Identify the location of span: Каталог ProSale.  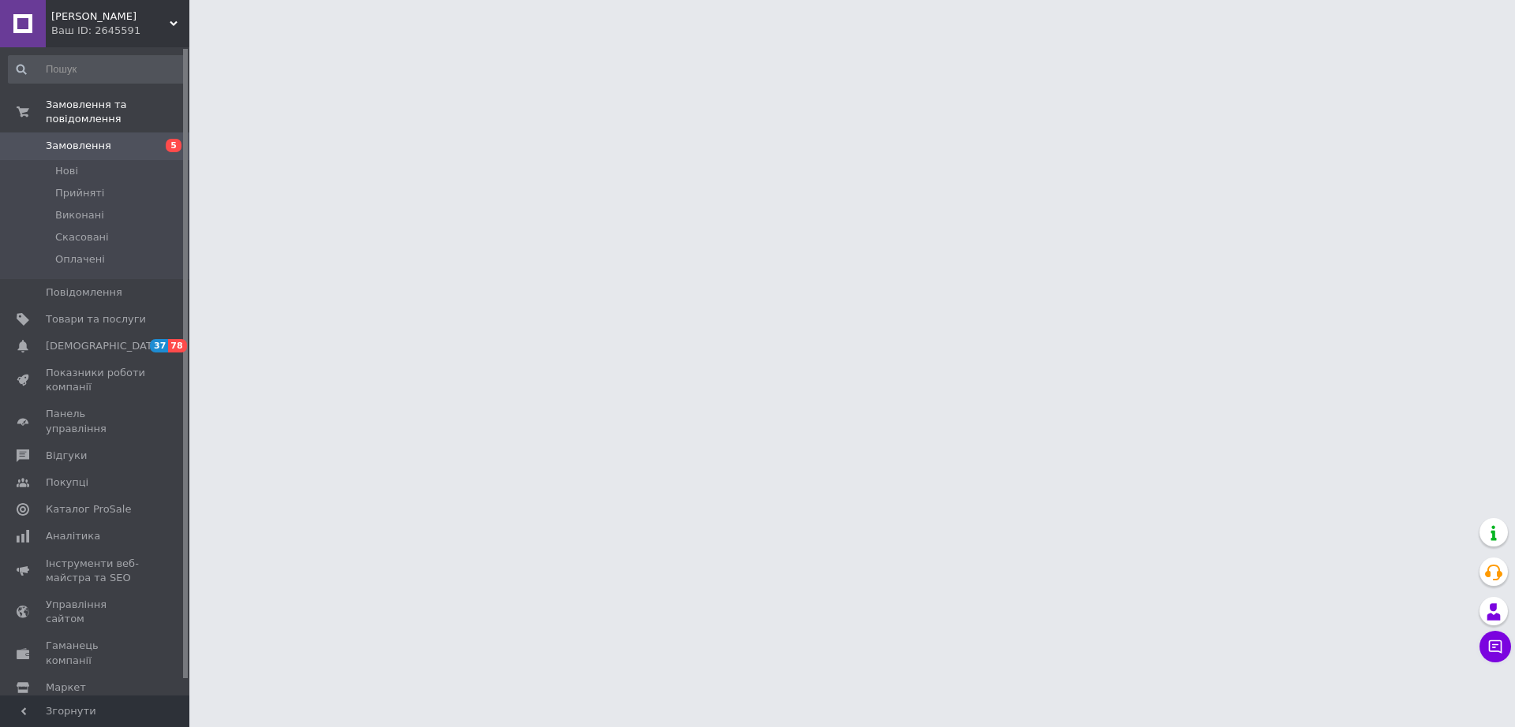
(88, 510).